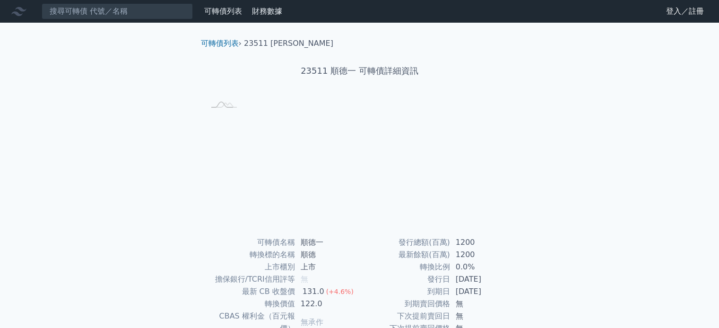 This screenshot has height=328, width=719. Describe the element at coordinates (695, 305) in the screenshot. I see `div: Chat Widget` at that location.